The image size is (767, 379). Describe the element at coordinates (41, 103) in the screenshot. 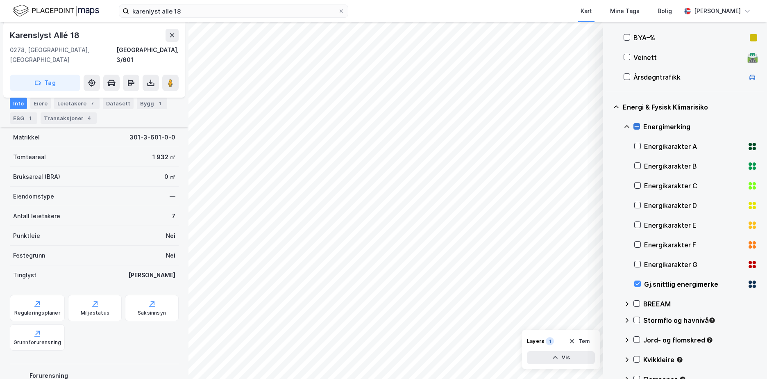

I see `div: Eiere` at that location.